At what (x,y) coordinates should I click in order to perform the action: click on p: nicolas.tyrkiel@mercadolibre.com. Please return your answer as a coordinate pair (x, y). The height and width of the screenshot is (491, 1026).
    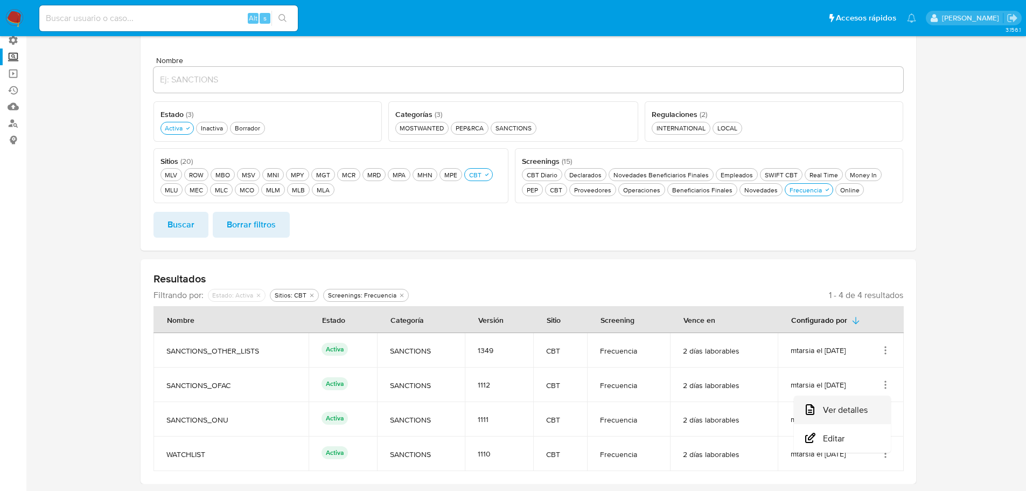
    Looking at the image, I should click on (972, 18).